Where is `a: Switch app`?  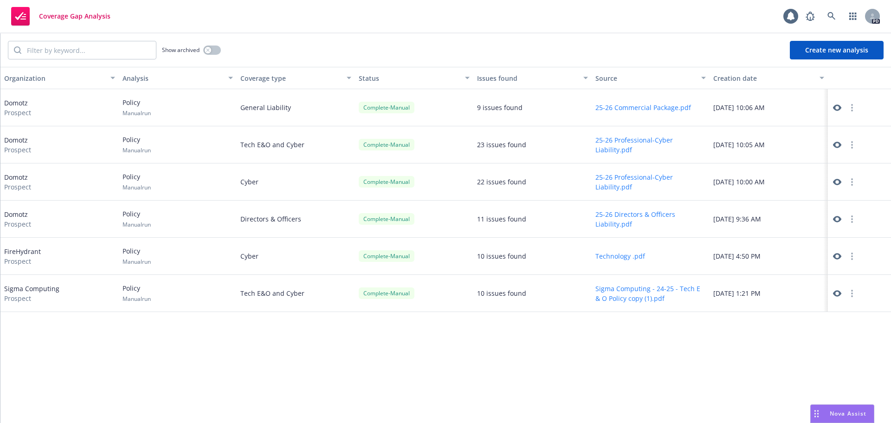
a: Switch app is located at coordinates (853, 16).